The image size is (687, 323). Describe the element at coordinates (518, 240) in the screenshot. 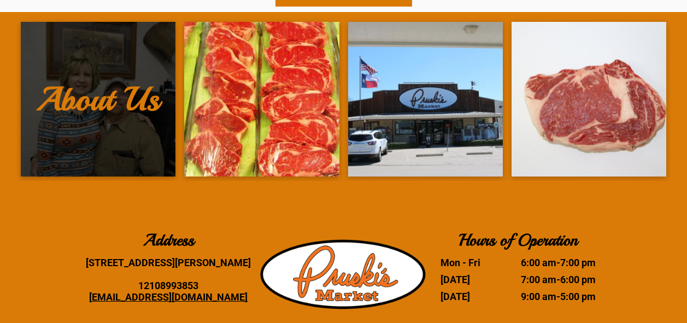

I see `b: Hours of Operation` at that location.